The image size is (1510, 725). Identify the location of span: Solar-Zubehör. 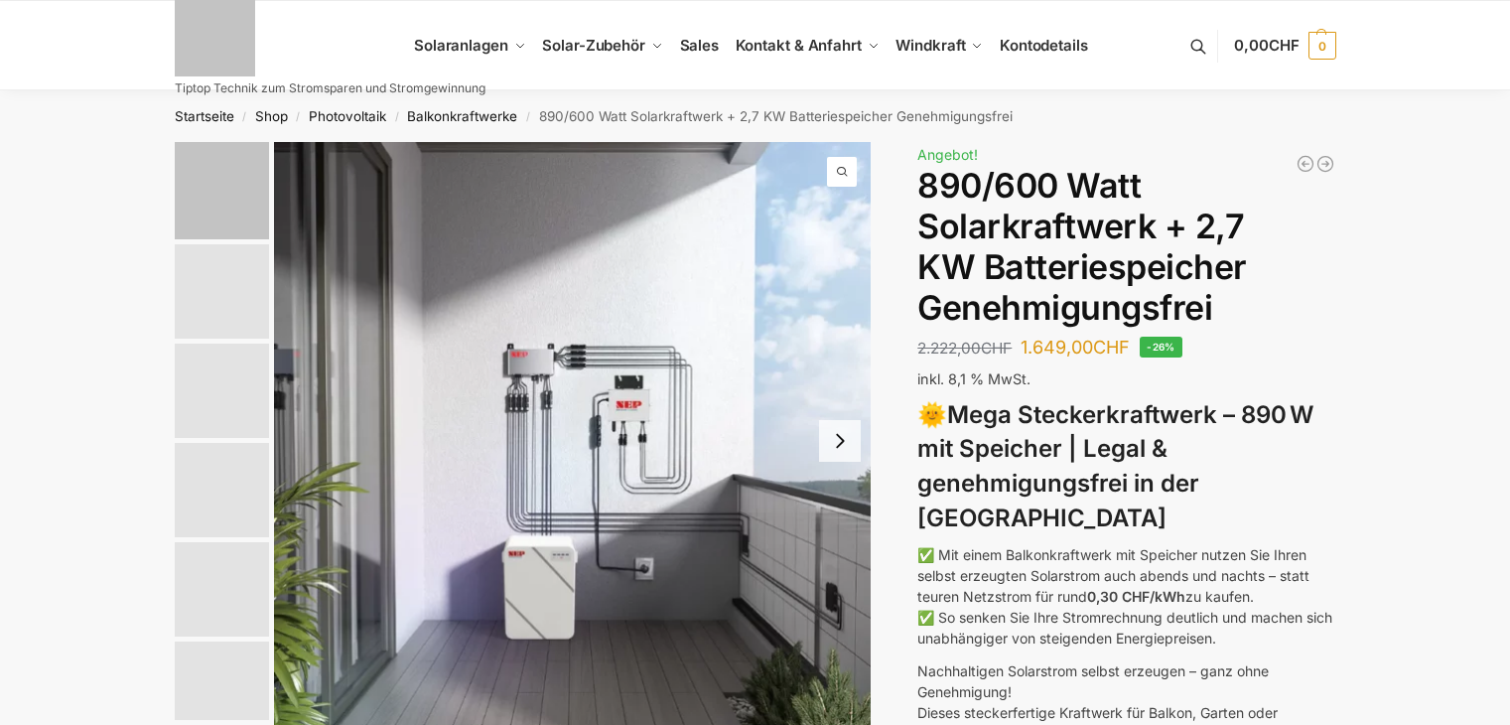
(594, 45).